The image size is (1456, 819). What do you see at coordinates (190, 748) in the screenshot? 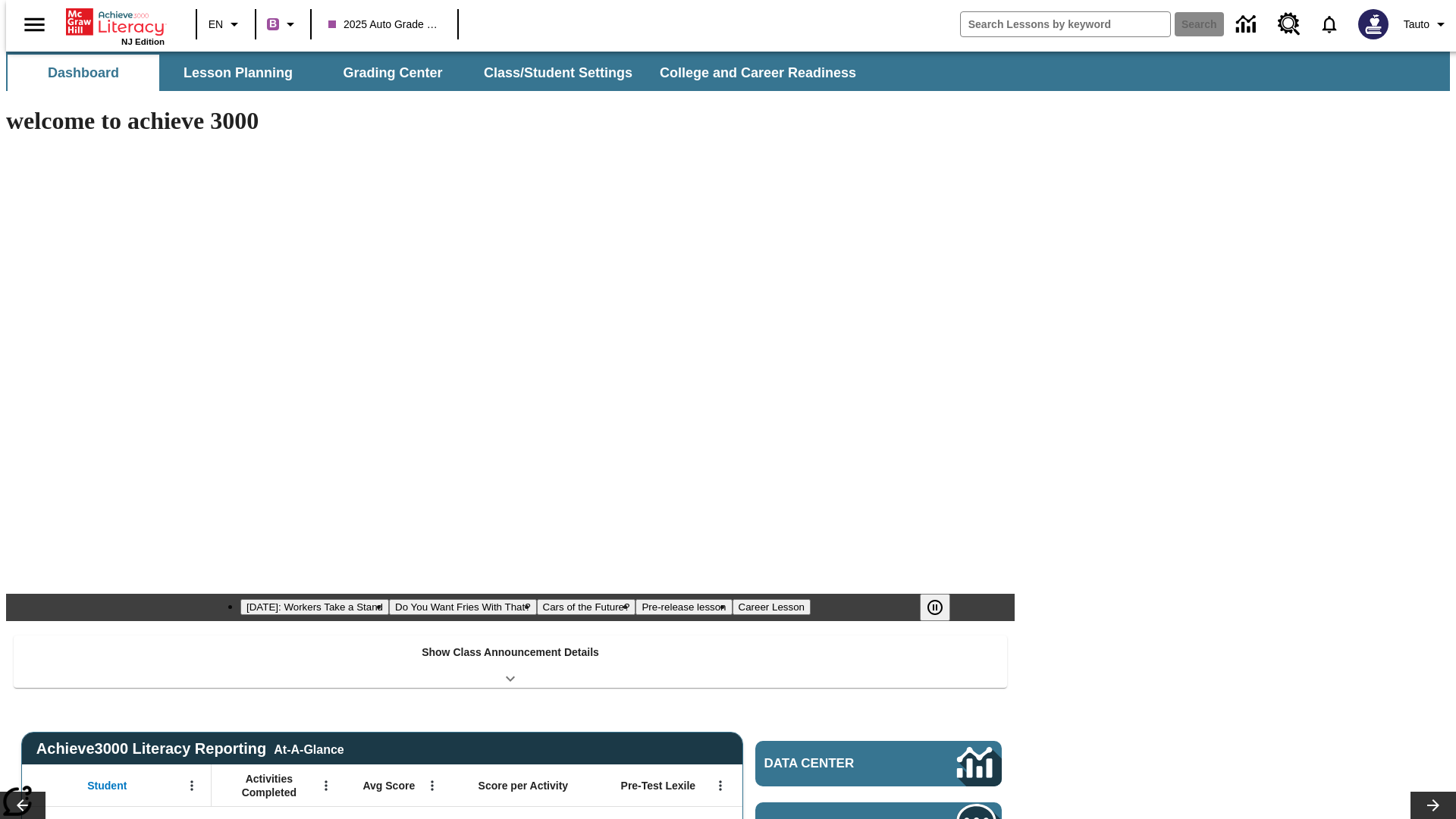
I see `span: Achieve3000 Literacy Reporting` at bounding box center [190, 748].